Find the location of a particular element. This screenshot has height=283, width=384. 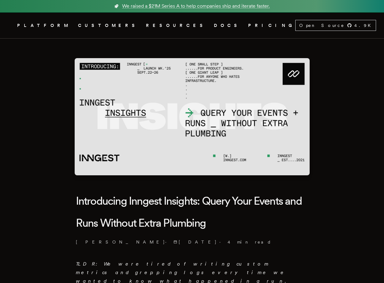

span: 4 min read is located at coordinates (250, 242).